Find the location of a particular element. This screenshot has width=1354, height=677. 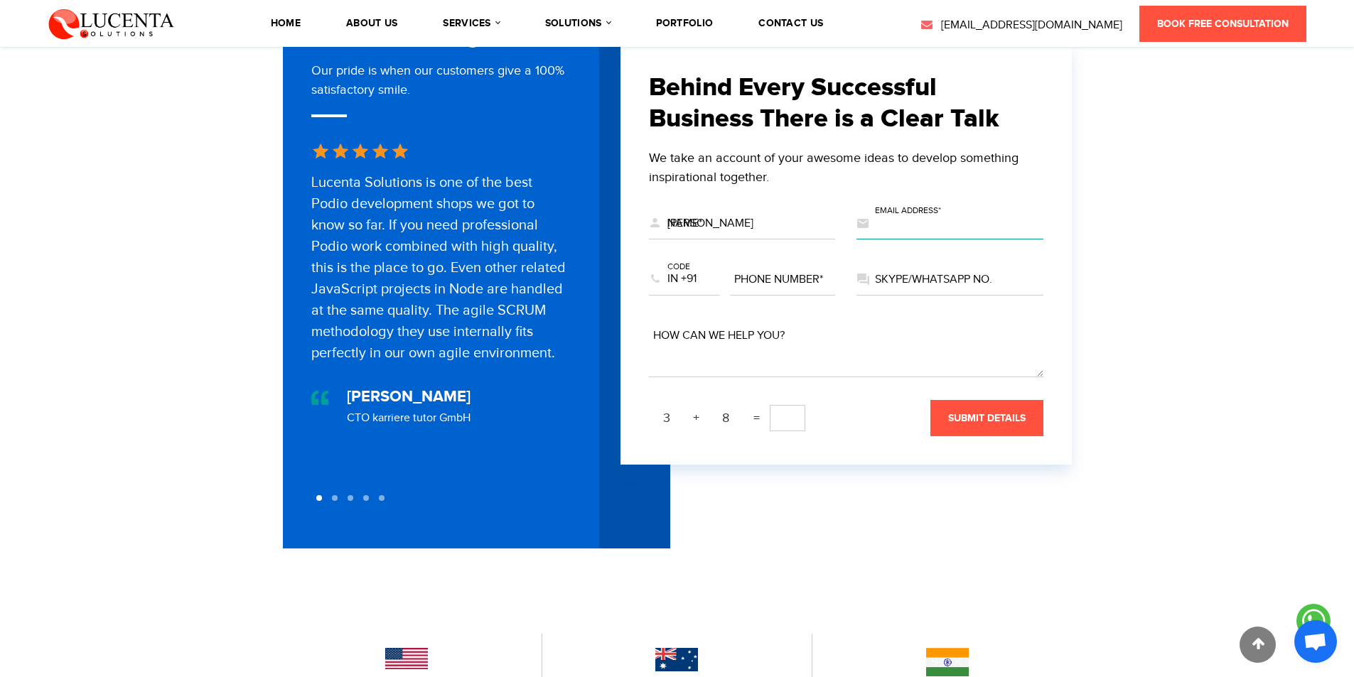

a: portfolio is located at coordinates (684, 23).